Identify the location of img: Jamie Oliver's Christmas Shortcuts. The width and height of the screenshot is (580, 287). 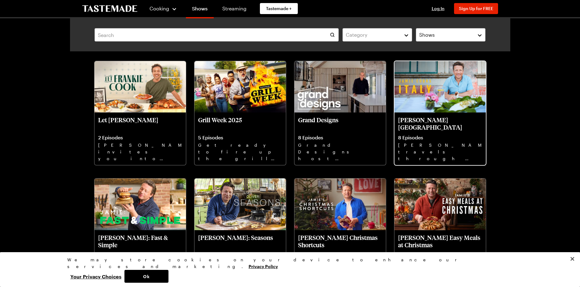
(340, 204).